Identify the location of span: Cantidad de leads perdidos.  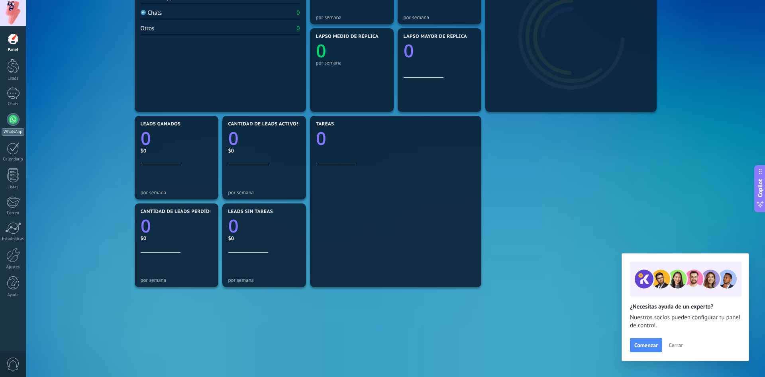
(178, 212).